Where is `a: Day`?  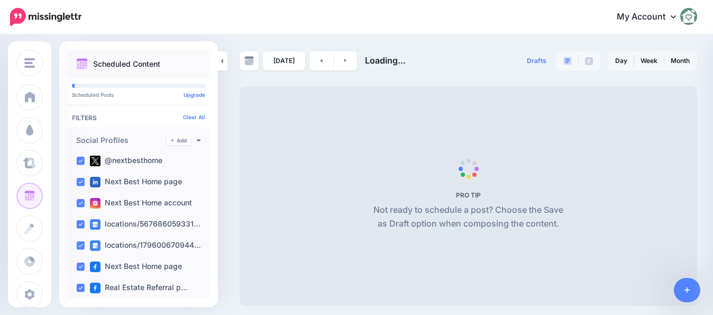 a: Day is located at coordinates (621, 61).